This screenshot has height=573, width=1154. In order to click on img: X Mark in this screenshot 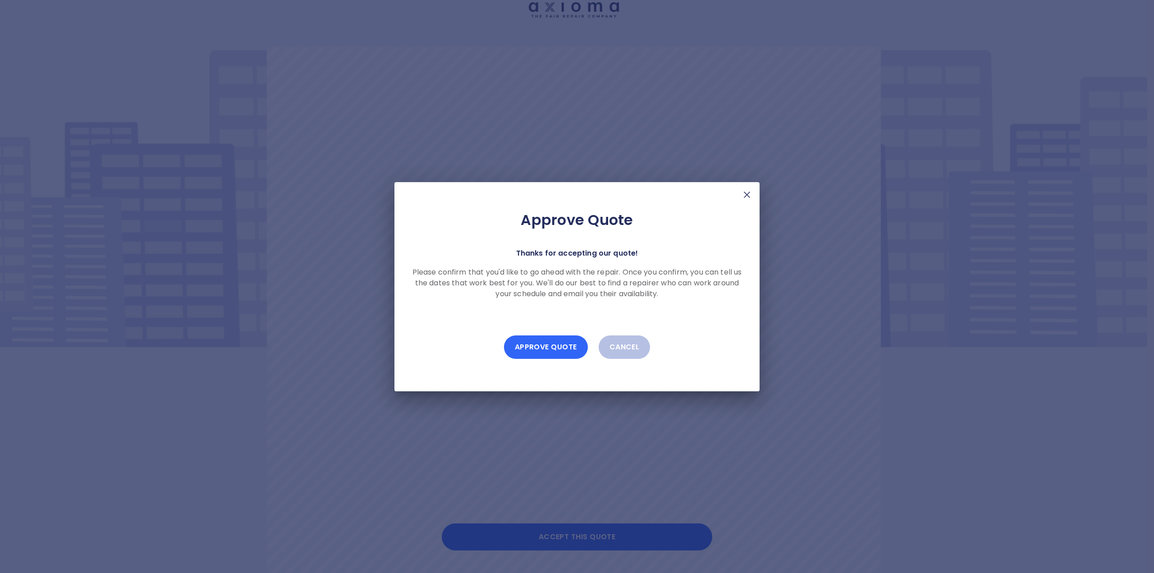, I will do `click(747, 195)`.